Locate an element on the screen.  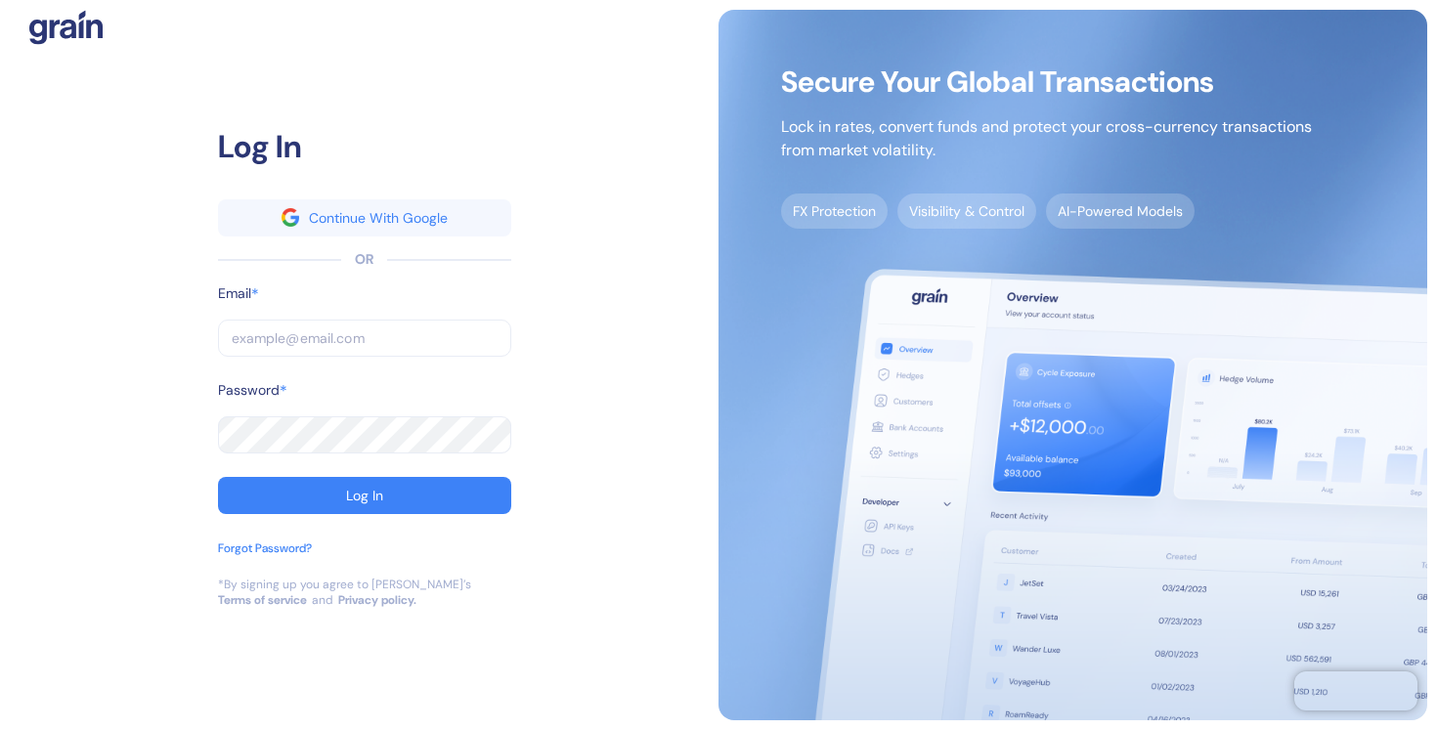
button: googleContinue With Google is located at coordinates (365, 218).